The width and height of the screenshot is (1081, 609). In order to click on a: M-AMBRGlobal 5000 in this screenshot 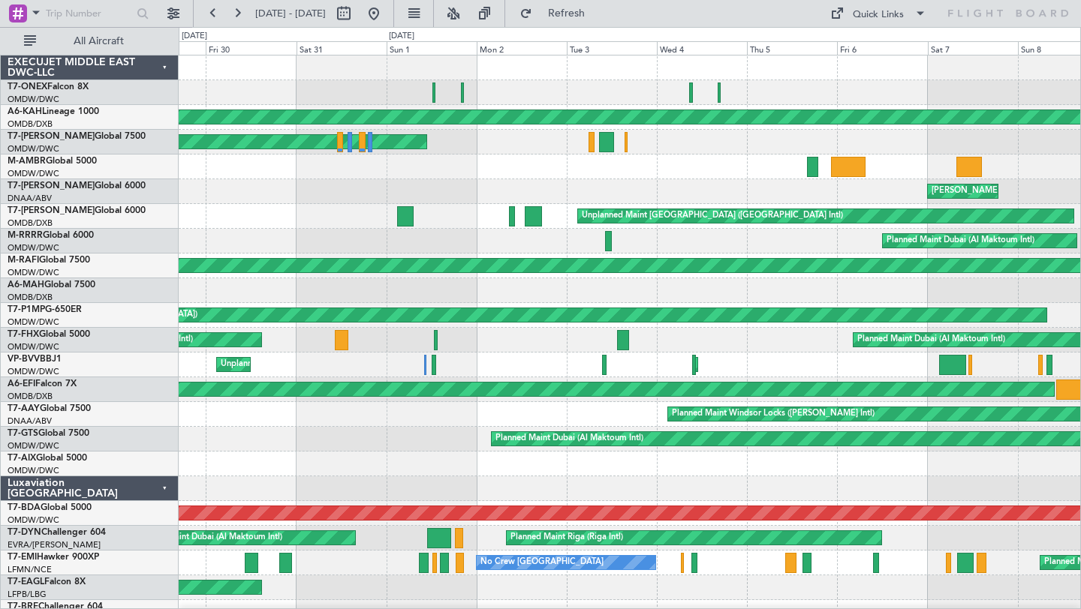, I will do `click(52, 161)`.